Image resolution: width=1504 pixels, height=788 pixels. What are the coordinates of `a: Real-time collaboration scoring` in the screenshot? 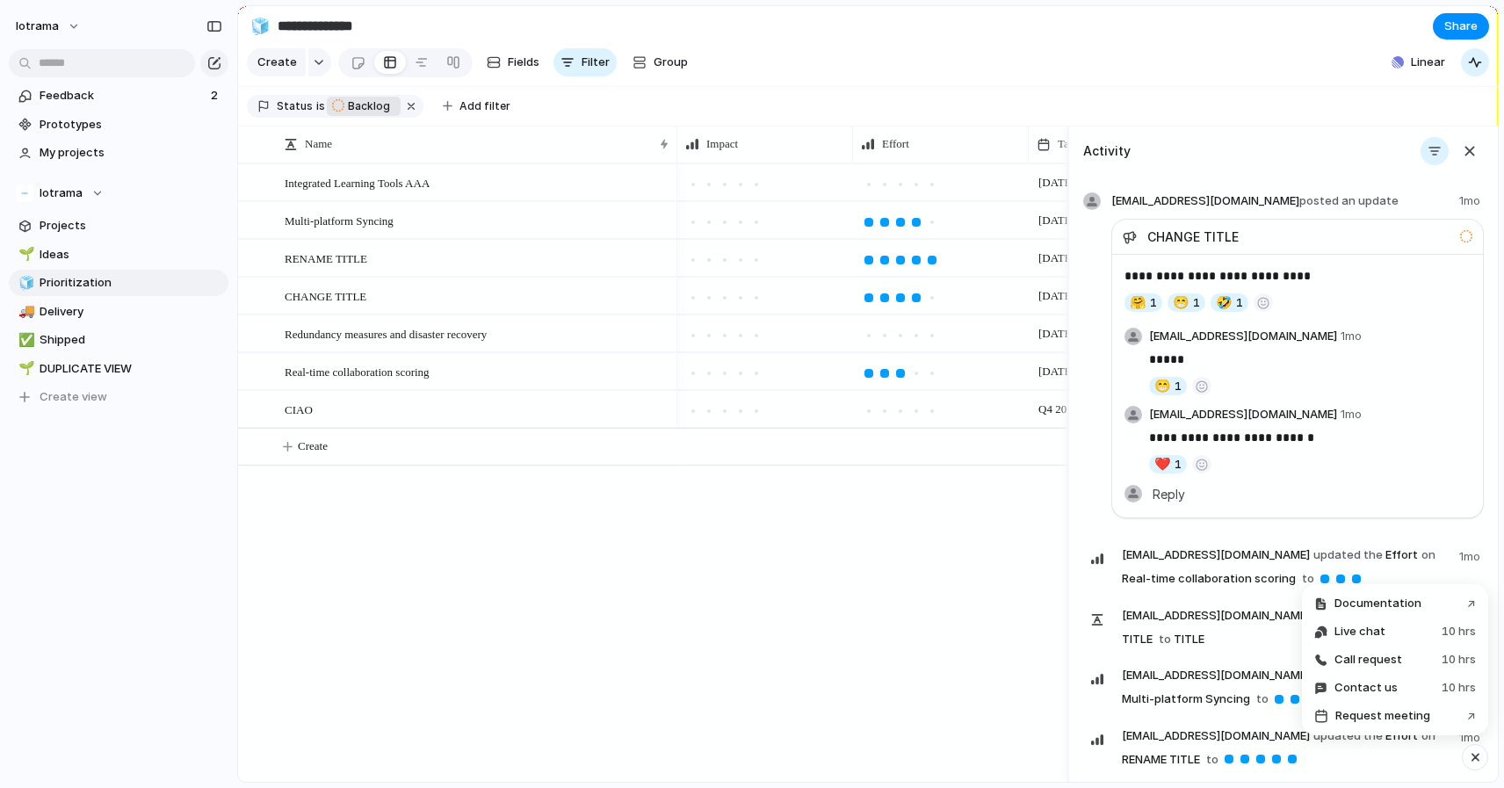 It's located at (1209, 579).